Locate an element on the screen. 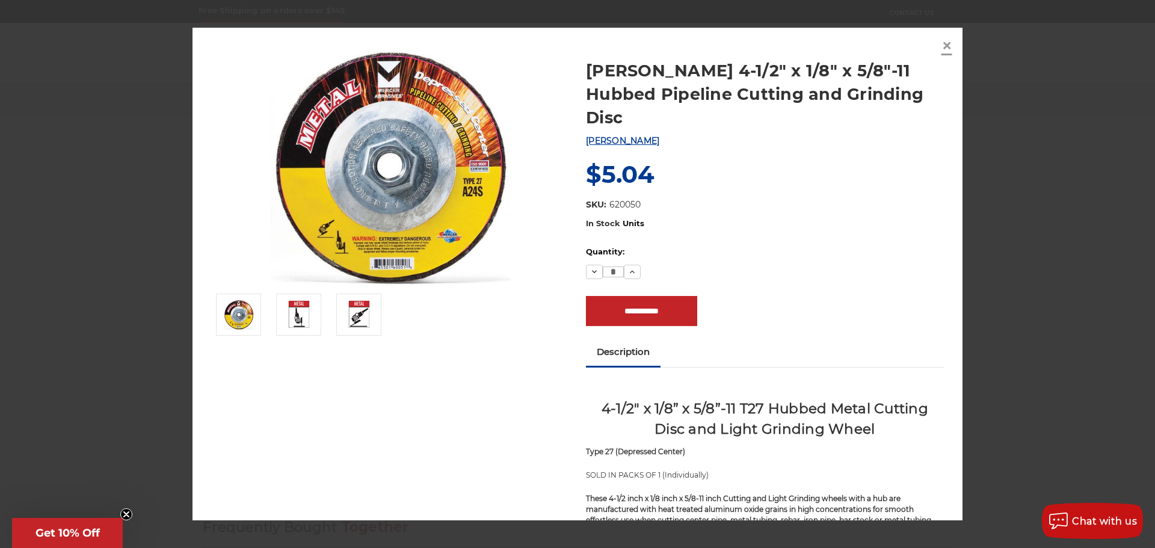  span: In Stock is located at coordinates (603, 223).